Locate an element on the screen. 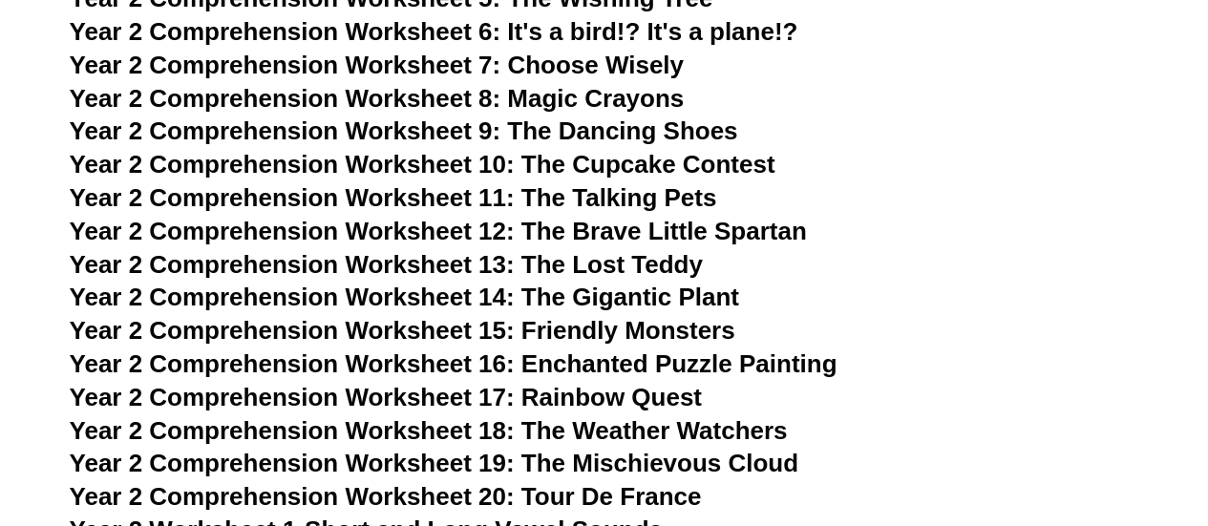 The image size is (1208, 526). a: Year 2 Comprehension Worksheet 15: Friendly Monsters is located at coordinates (402, 330).